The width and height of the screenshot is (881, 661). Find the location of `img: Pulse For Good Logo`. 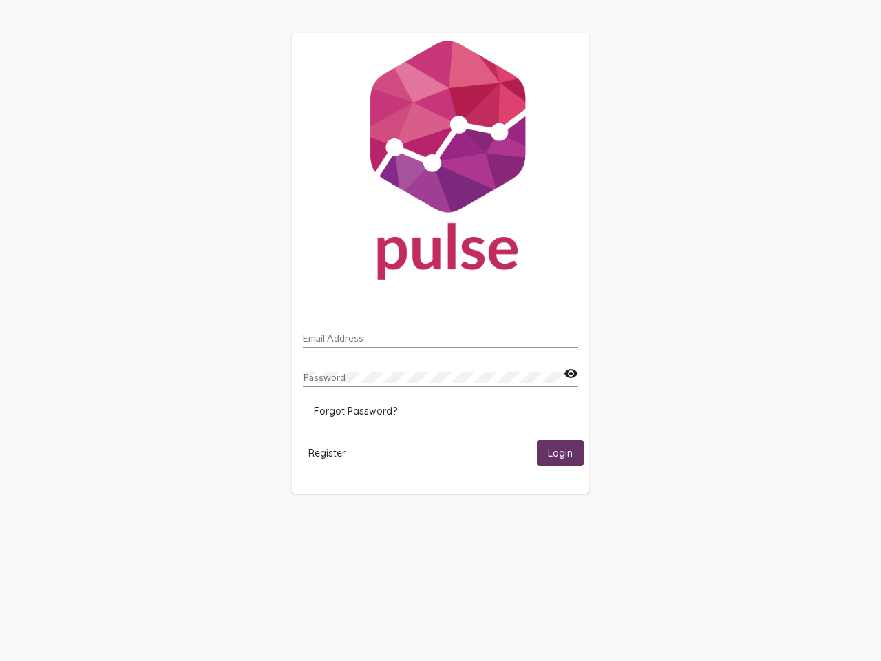

img: Pulse For Good Logo is located at coordinates (441, 163).